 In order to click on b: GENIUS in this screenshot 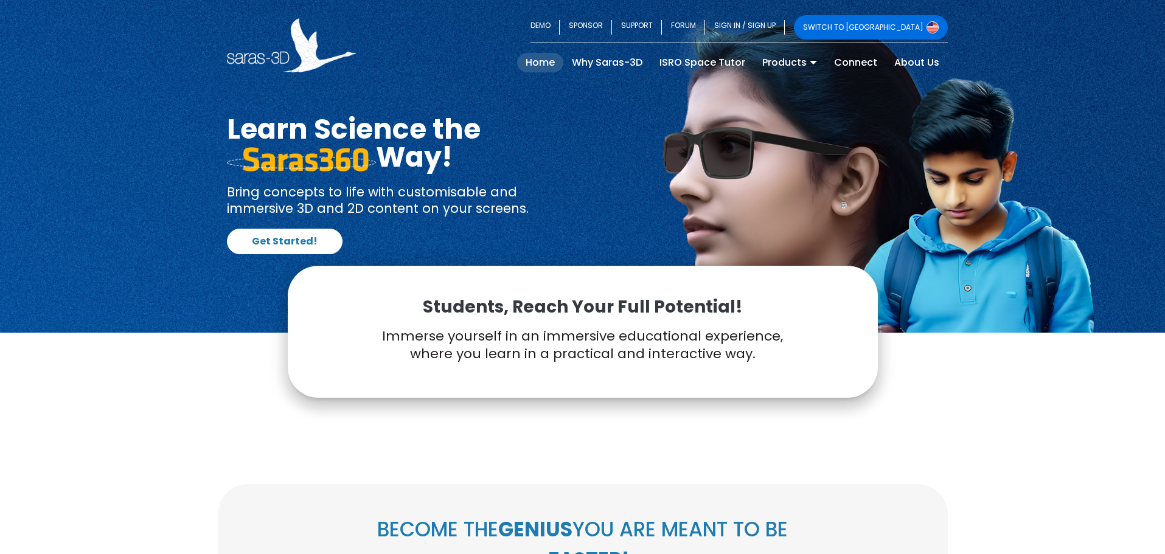, I will do `click(535, 529)`.